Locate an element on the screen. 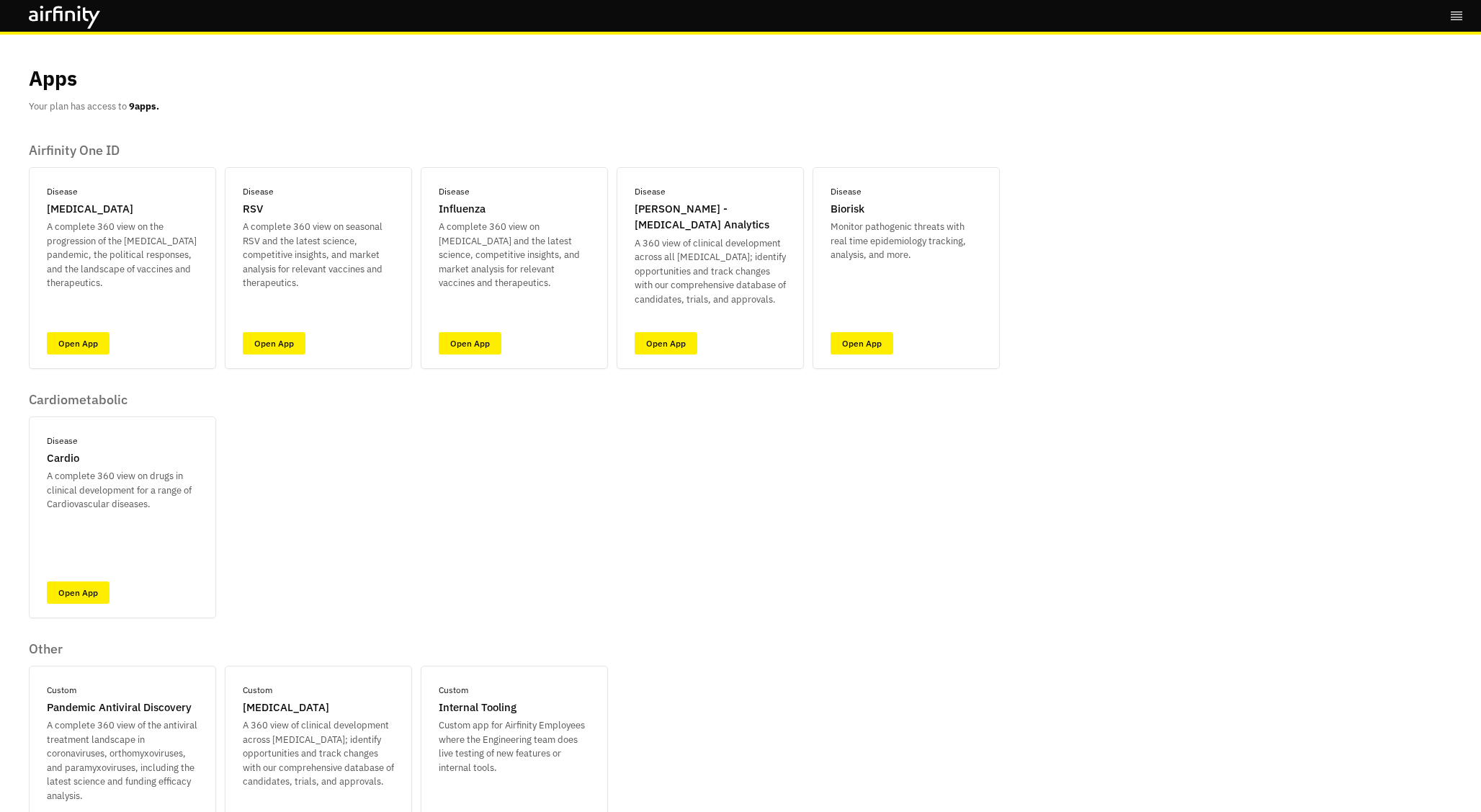 This screenshot has width=1481, height=812. p: Monitor pathogenic threats with real time epidemiology tracking, analysis, and more. is located at coordinates (907, 241).